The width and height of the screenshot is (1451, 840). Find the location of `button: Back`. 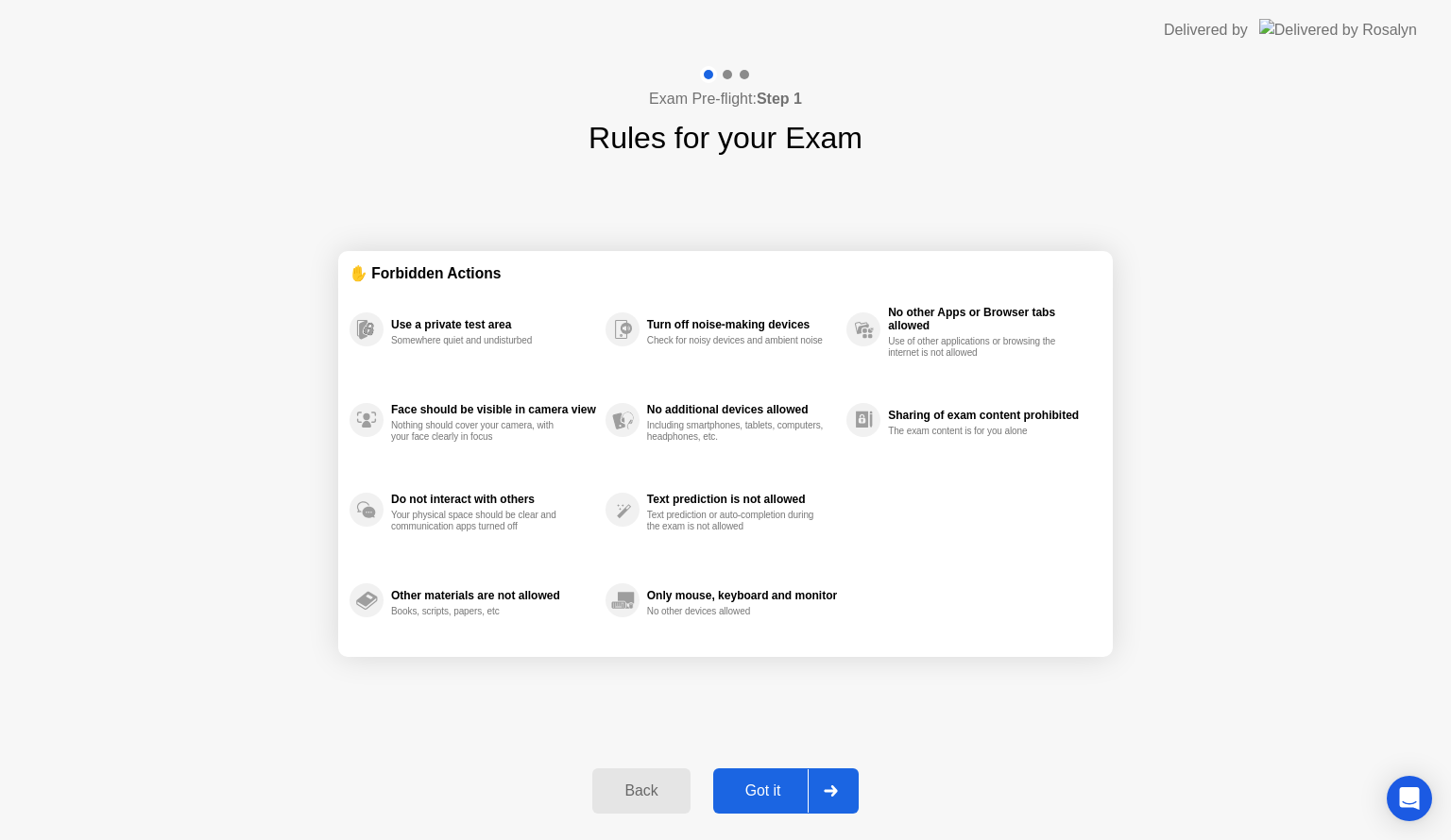

button: Back is located at coordinates (641, 792).